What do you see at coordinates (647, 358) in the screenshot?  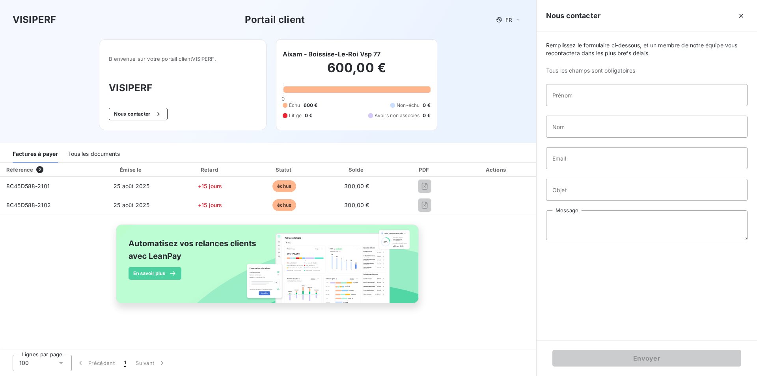 I see `button: Envoyer` at bounding box center [647, 358].